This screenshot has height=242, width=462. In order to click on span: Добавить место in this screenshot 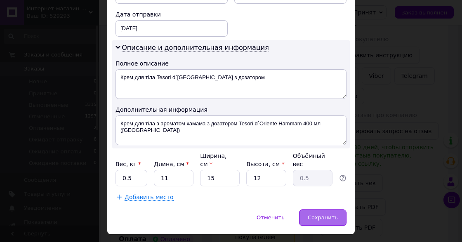, I will do `click(149, 197)`.